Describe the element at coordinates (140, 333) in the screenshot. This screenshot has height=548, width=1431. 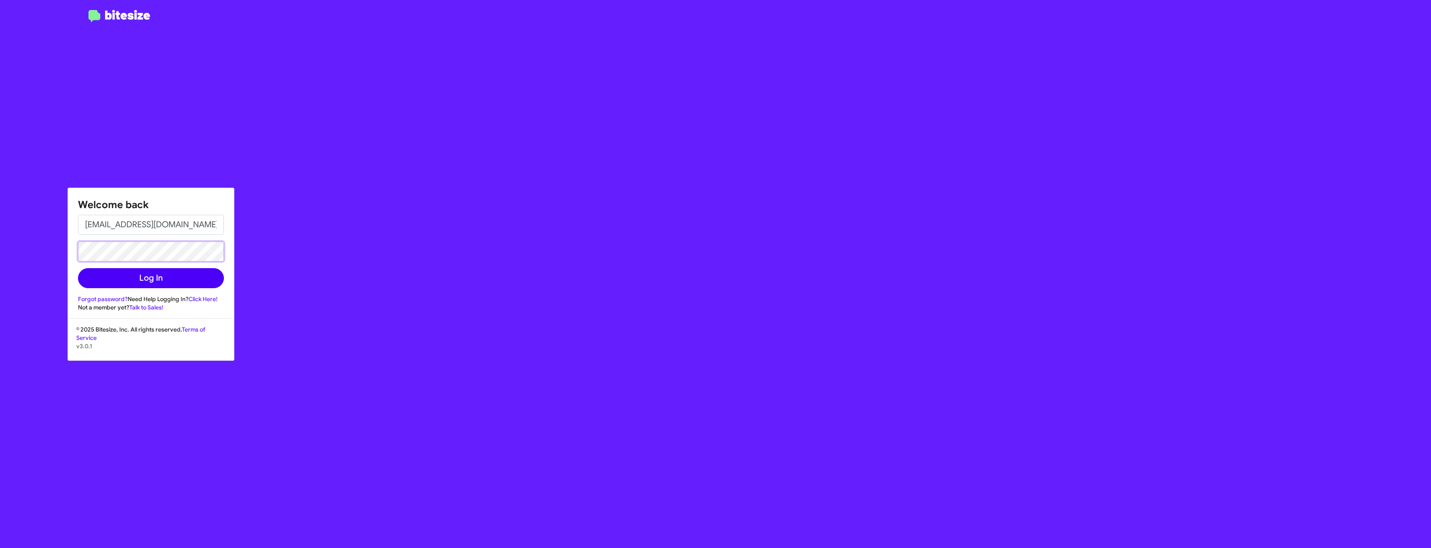
I see `a: Terms of Service` at that location.